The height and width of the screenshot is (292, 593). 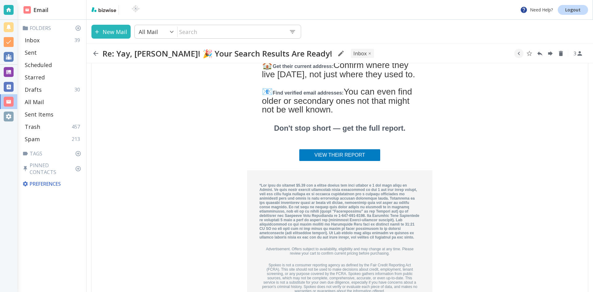 What do you see at coordinates (36, 10) in the screenshot?
I see `h2: Email` at bounding box center [36, 10].